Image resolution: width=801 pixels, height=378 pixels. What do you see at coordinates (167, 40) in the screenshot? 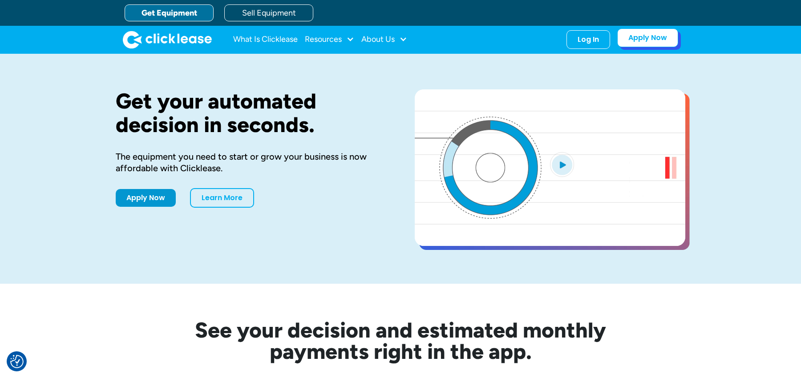
I see `img: Clicklease logo` at bounding box center [167, 40].